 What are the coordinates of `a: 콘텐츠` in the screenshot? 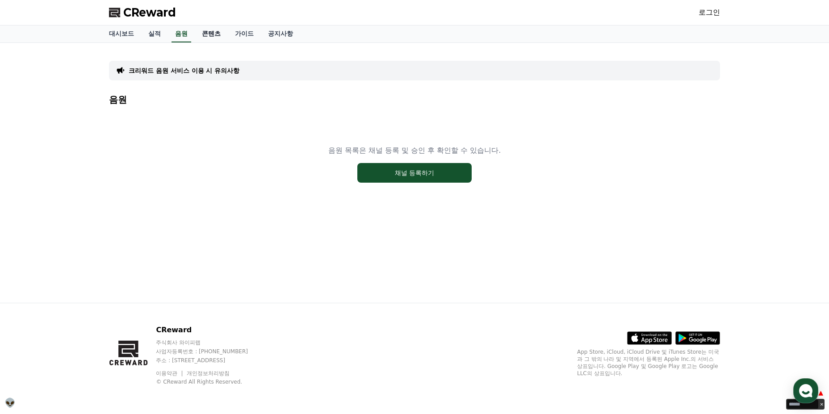 It's located at (211, 34).